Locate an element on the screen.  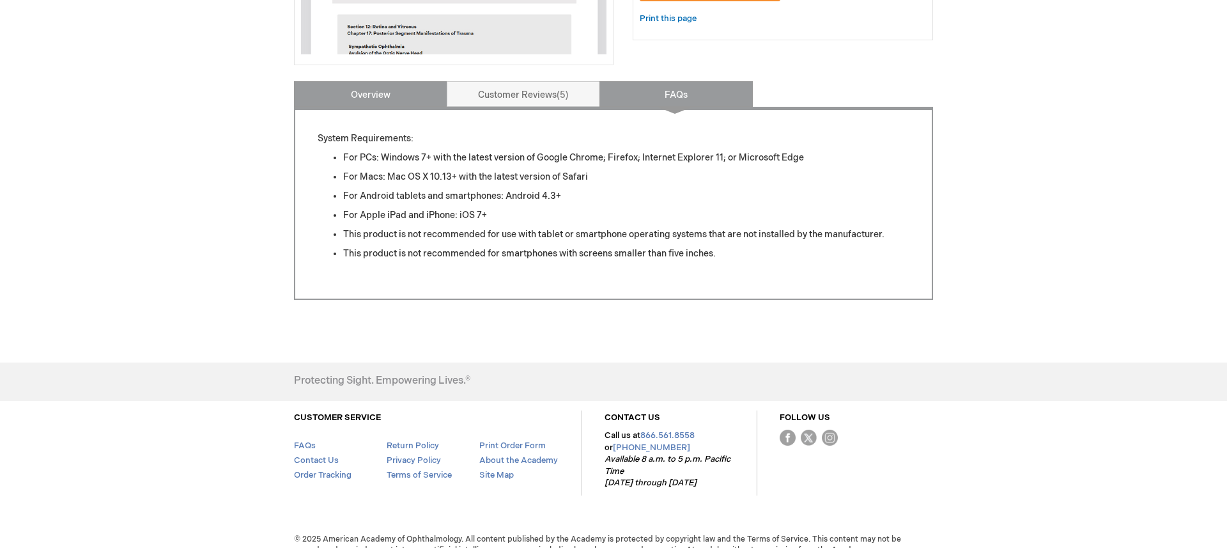
a: Print Order Form is located at coordinates (512, 445).